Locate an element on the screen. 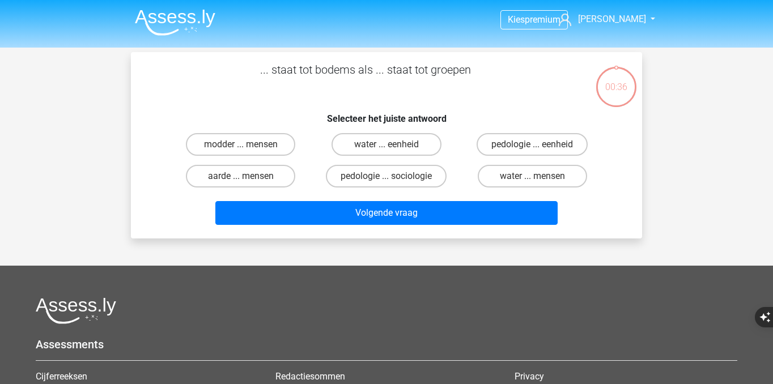 This screenshot has height=384, width=773. a: Privacy is located at coordinates (529, 376).